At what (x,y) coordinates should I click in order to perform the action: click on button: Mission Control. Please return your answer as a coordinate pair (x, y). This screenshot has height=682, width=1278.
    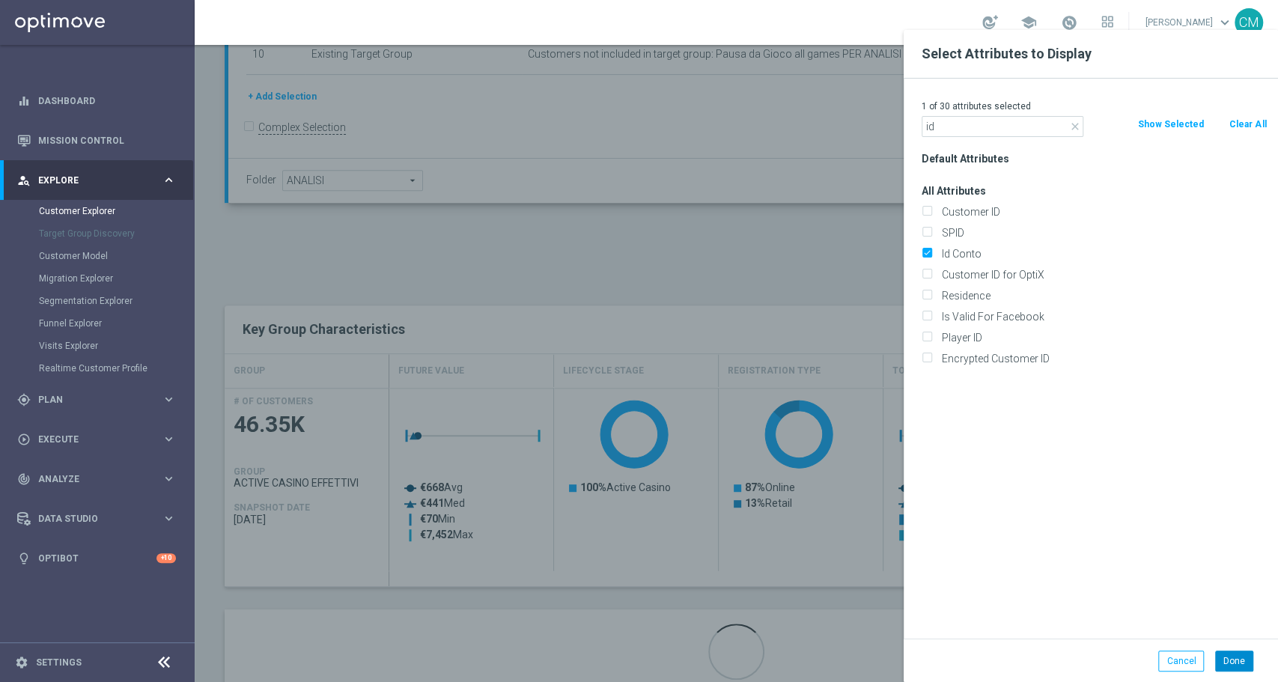
    Looking at the image, I should click on (97, 141).